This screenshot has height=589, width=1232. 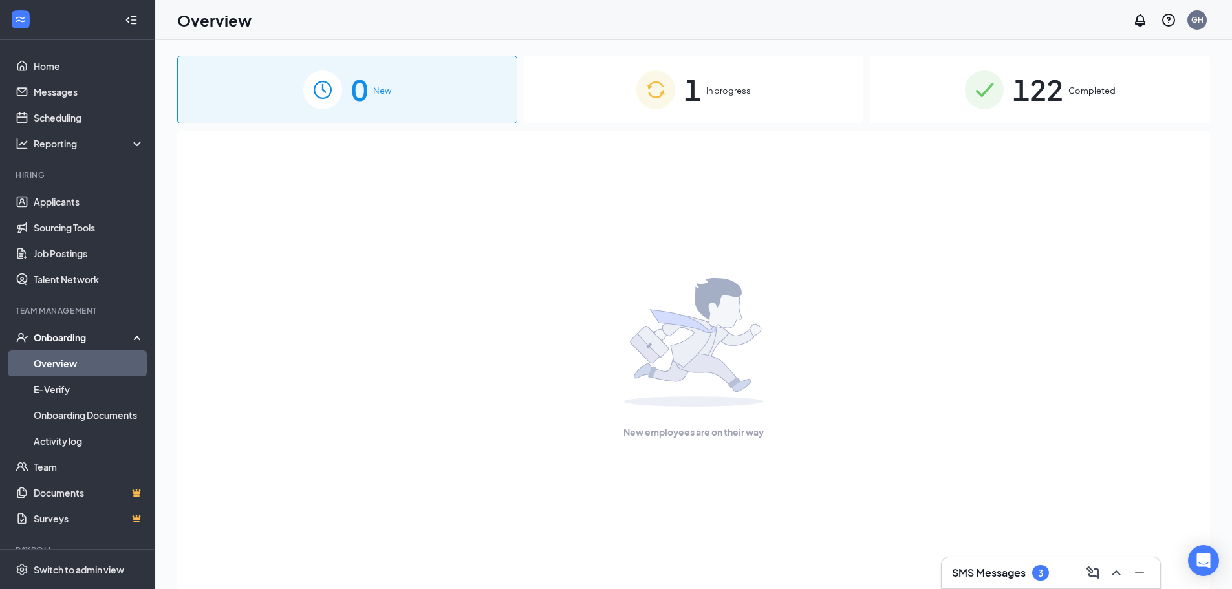 What do you see at coordinates (89, 202) in the screenshot?
I see `a: Applicants` at bounding box center [89, 202].